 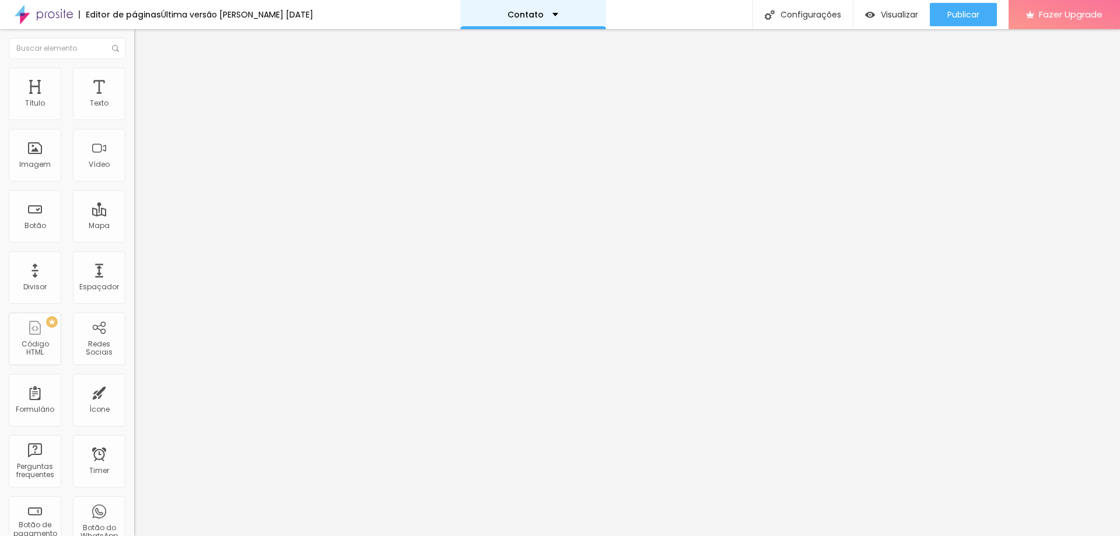 I want to click on div: Texto, so click(x=99, y=103).